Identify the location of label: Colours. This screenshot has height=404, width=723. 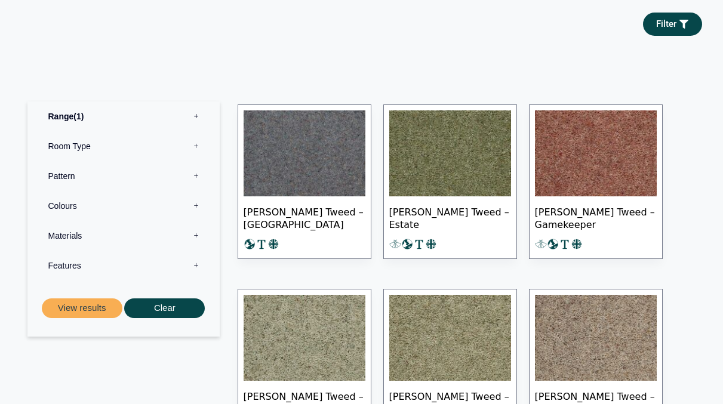
(124, 206).